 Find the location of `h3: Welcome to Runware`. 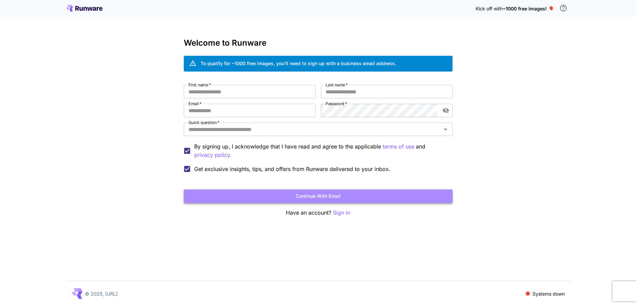

h3: Welcome to Runware is located at coordinates (318, 43).